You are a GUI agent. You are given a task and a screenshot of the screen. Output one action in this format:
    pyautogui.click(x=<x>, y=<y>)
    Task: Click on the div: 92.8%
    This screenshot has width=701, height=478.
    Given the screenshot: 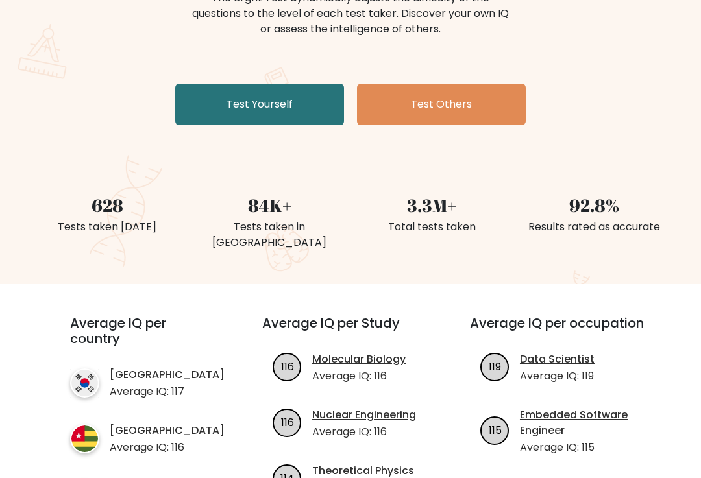 What is the action you would take?
    pyautogui.click(x=594, y=206)
    